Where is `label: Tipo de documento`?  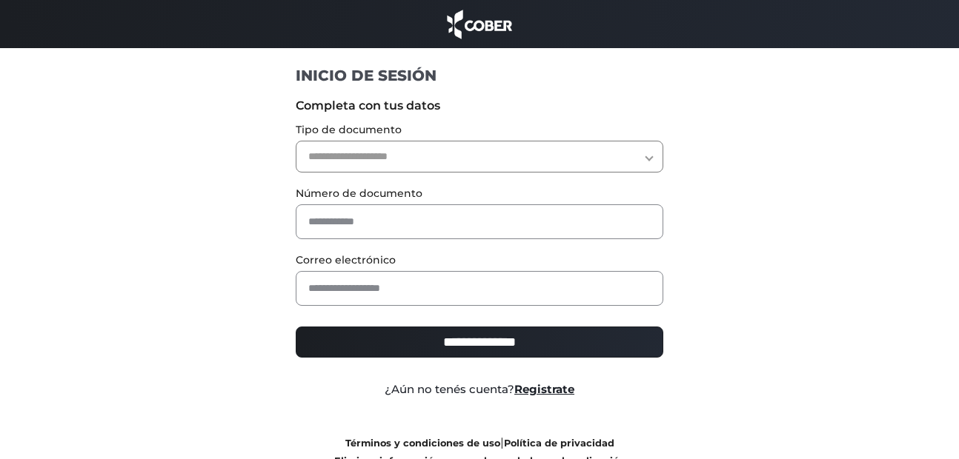
label: Tipo de documento is located at coordinates (479, 130).